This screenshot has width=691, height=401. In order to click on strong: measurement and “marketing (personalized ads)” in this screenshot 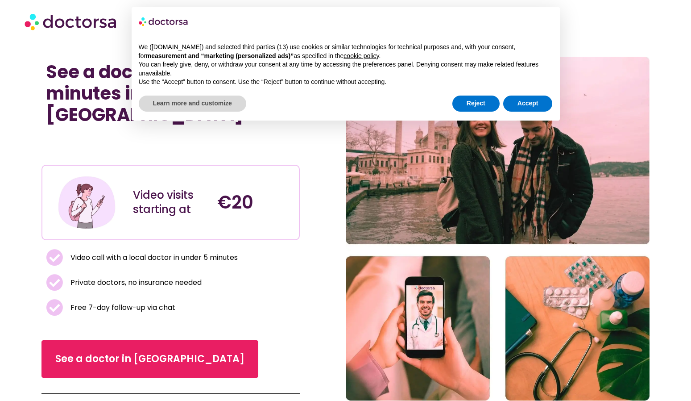, I will do `click(220, 56)`.